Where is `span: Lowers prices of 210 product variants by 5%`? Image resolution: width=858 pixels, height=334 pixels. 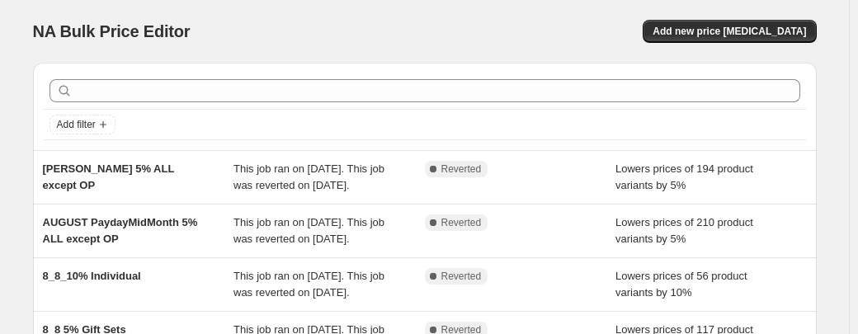 span: Lowers prices of 210 product variants by 5% is located at coordinates (684, 230).